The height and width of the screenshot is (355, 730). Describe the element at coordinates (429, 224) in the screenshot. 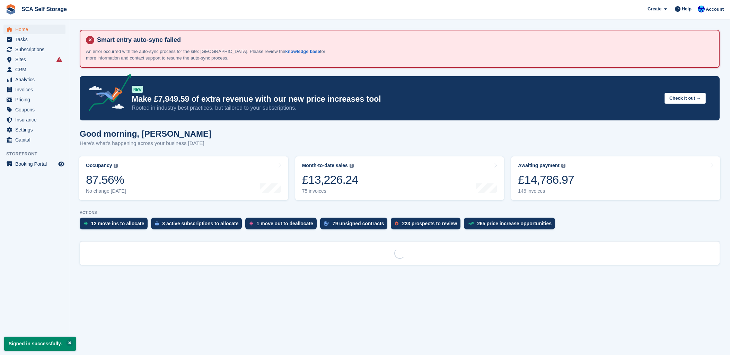

I see `div: 223 prospects to review` at that location.